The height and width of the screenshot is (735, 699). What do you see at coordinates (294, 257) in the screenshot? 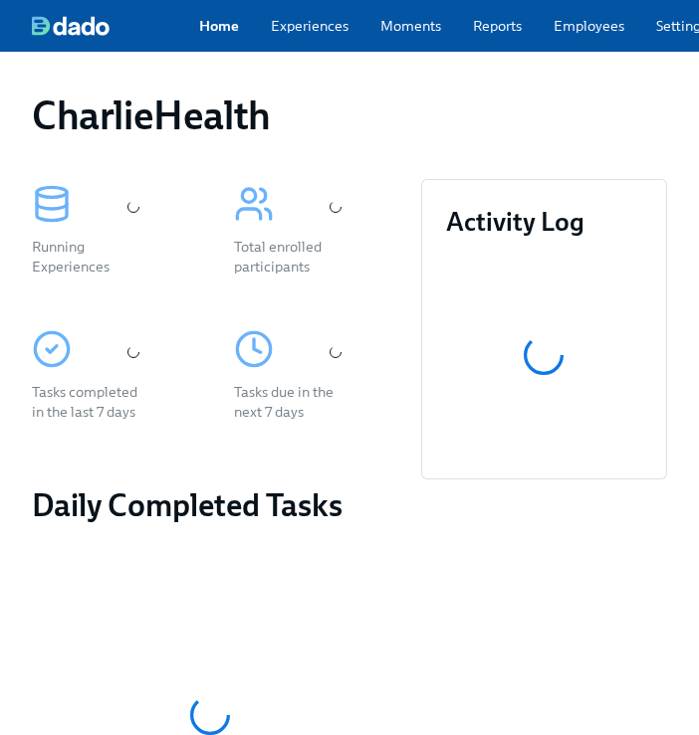
I see `div: Total enrolled participants` at bounding box center [294, 257].